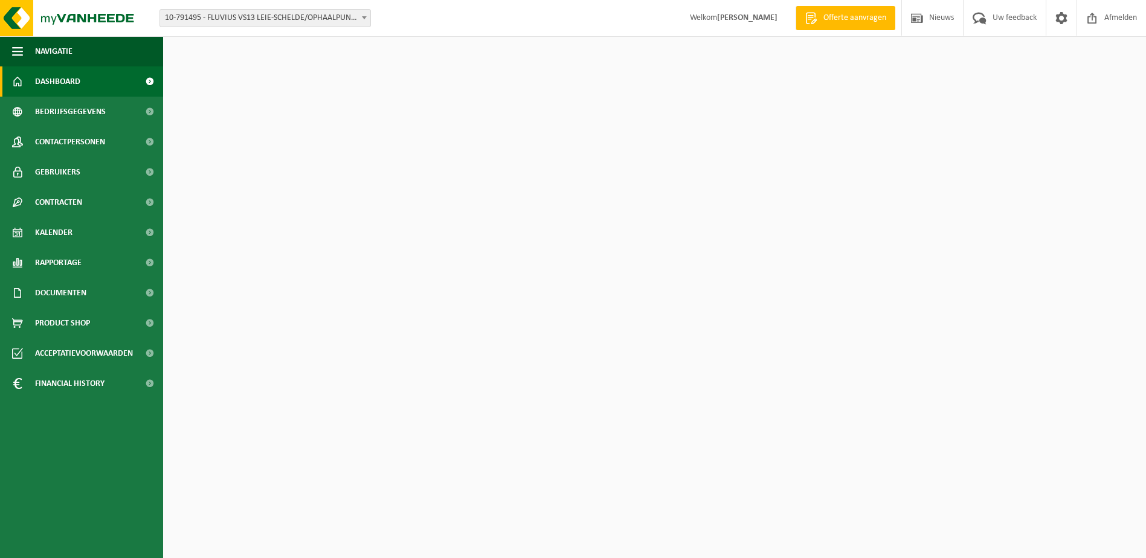 This screenshot has height=558, width=1146. I want to click on a: Offerte aanvragen, so click(845, 18).